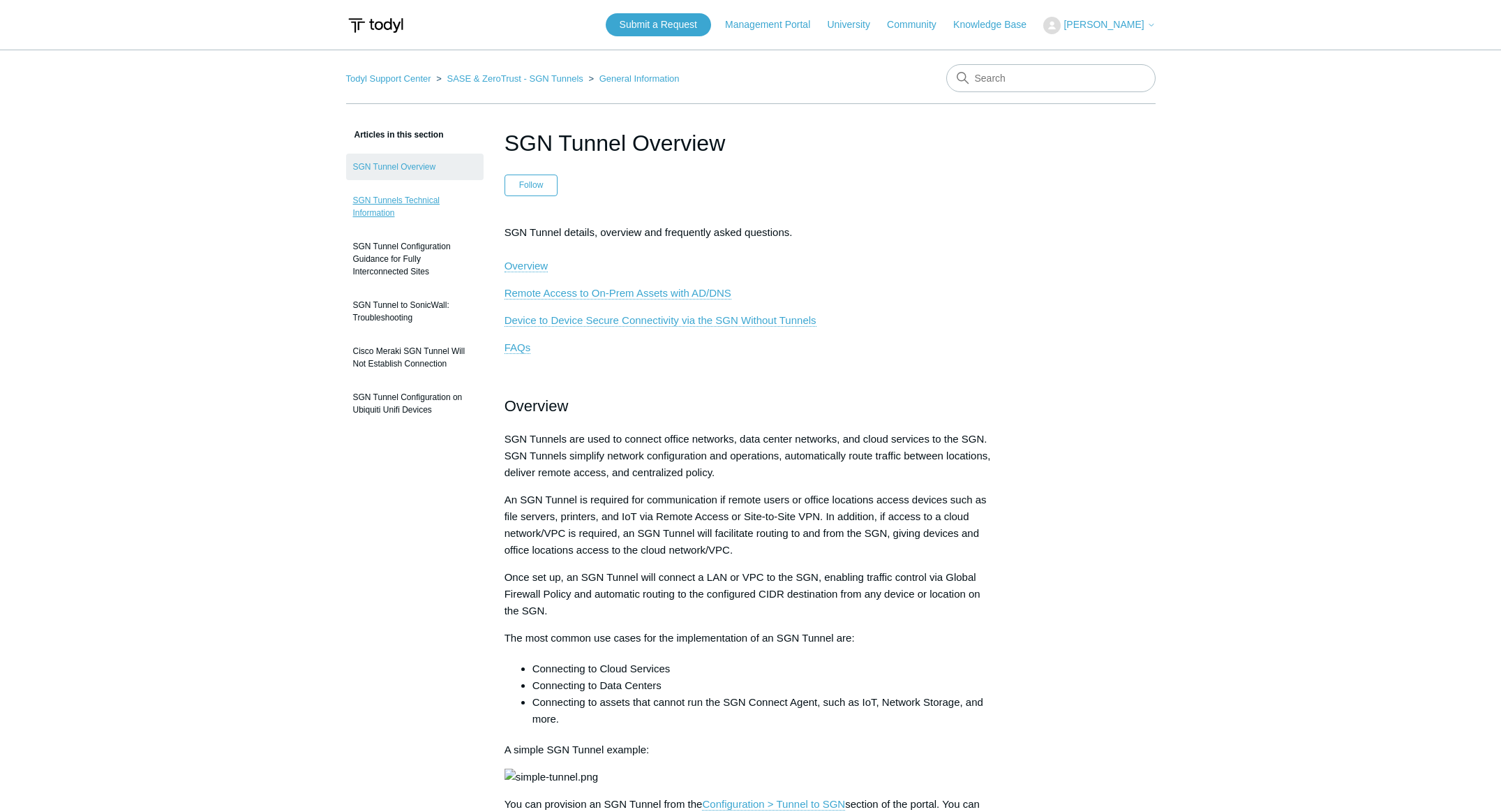 This screenshot has height=812, width=1501. What do you see at coordinates (660, 320) in the screenshot?
I see `a: Device to Device Secure Connectivity via the SGN Without Tunnels` at bounding box center [660, 320].